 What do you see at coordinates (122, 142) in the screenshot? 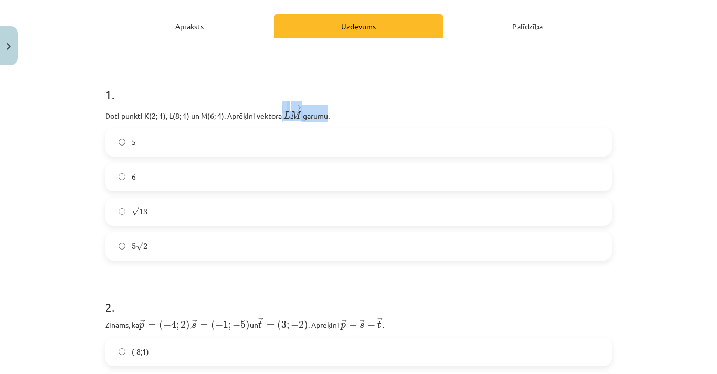
I see `input: 5` at bounding box center [122, 142].